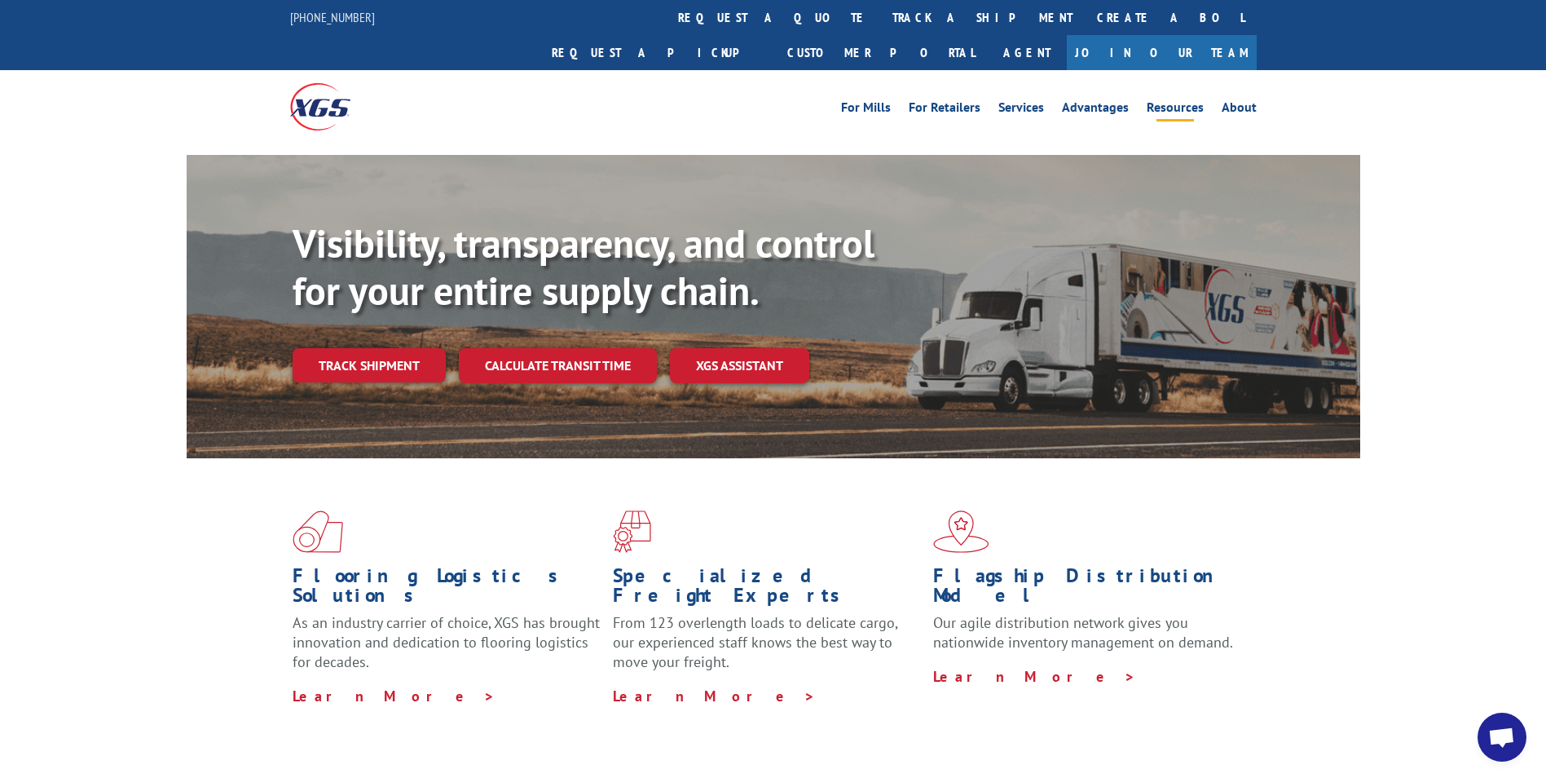 Image resolution: width=1546 pixels, height=778 pixels. What do you see at coordinates (1021, 110) in the screenshot?
I see `a: Services` at bounding box center [1021, 110].